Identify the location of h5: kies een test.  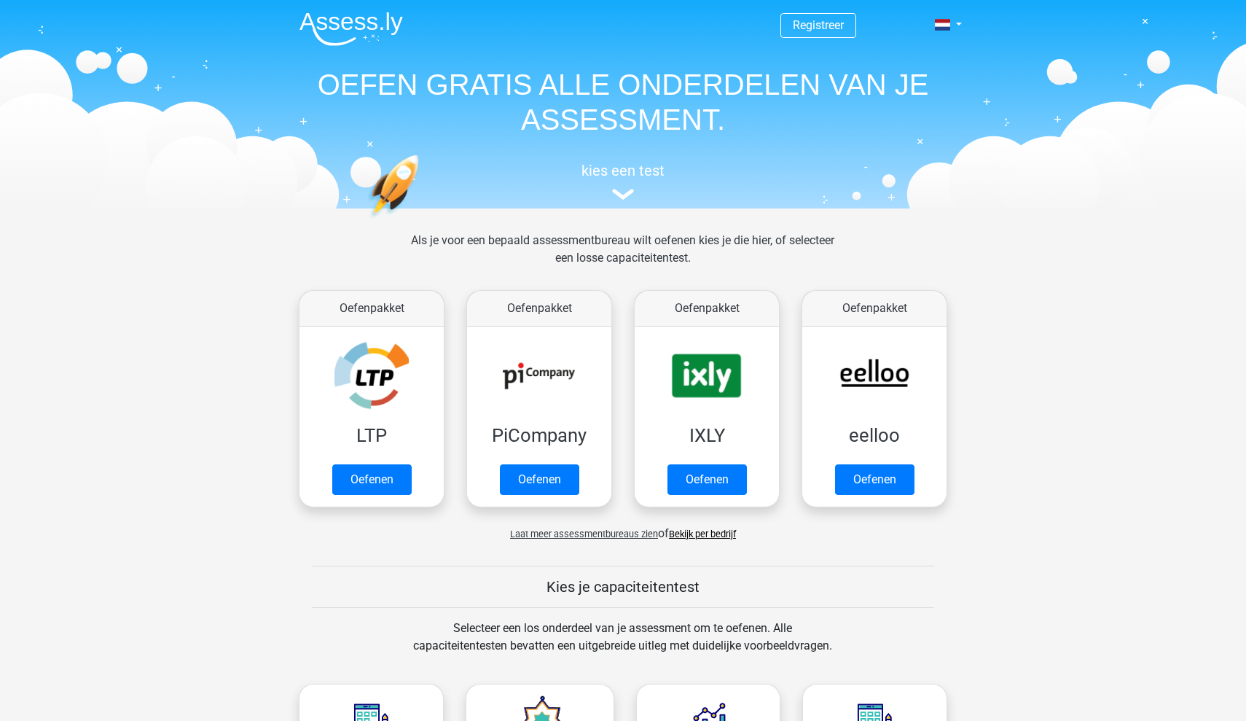
(623, 171).